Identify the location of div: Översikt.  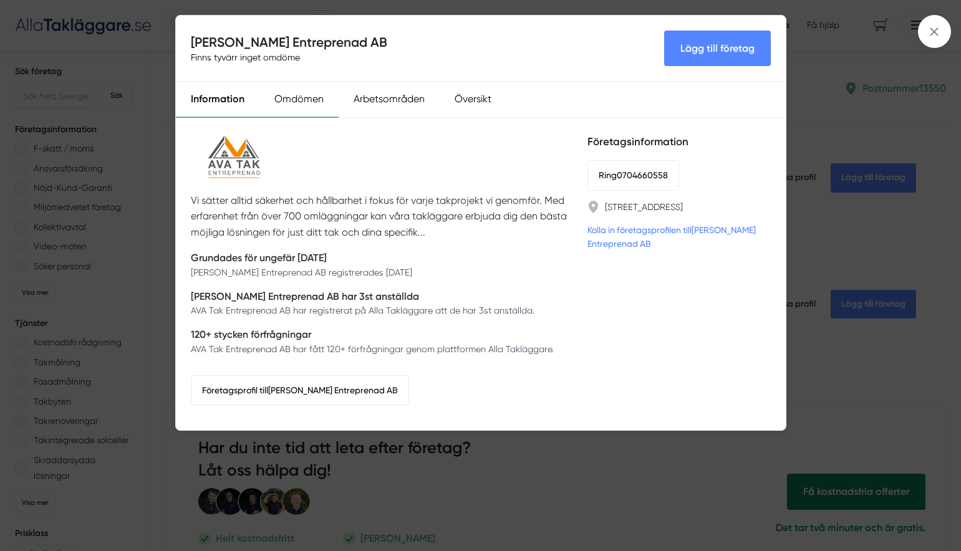
(473, 100).